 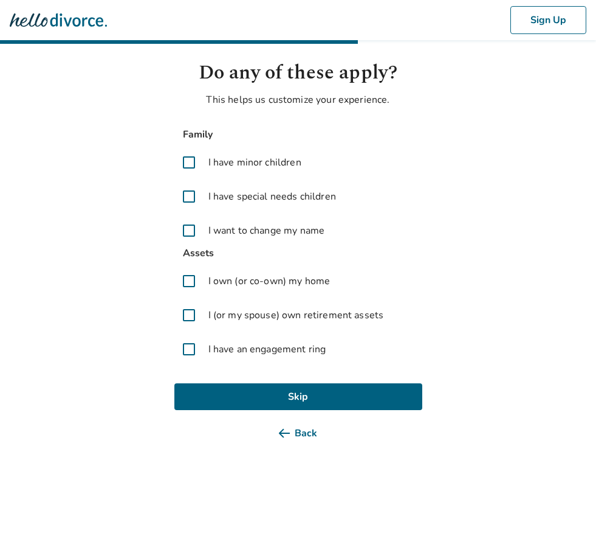 I want to click on span: I have minor children, so click(x=255, y=162).